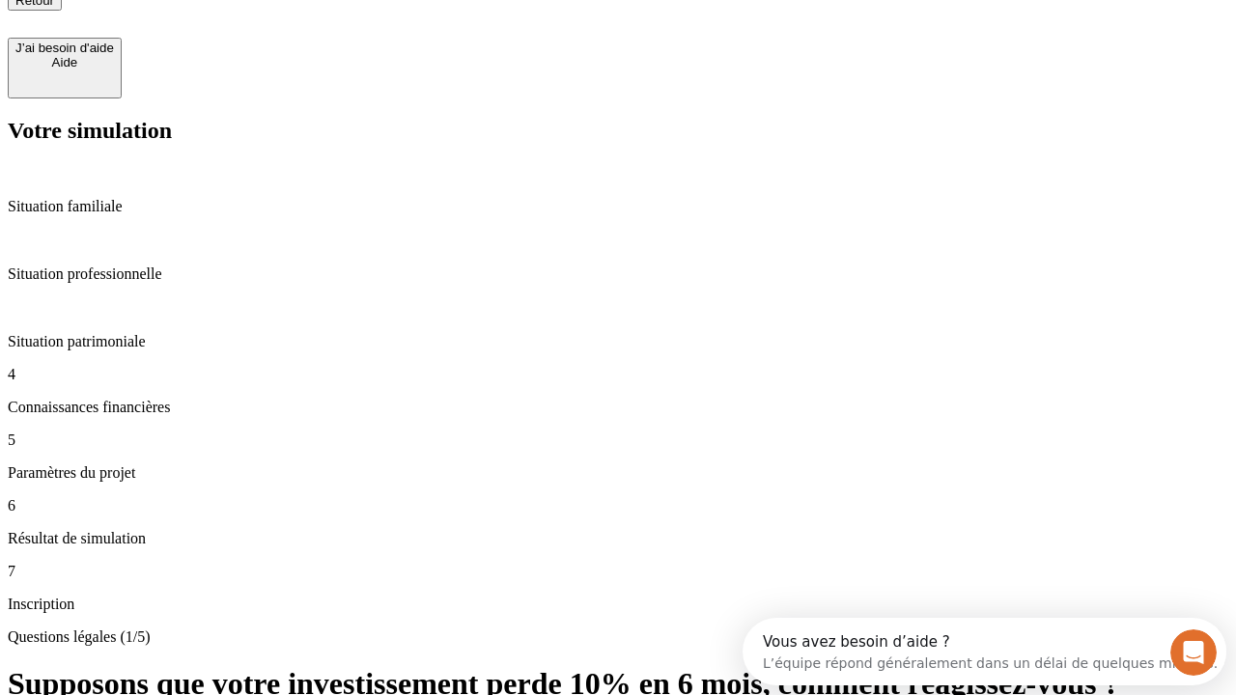 Image resolution: width=1236 pixels, height=695 pixels. Describe the element at coordinates (618, 375) in the screenshot. I see `p: 4` at that location.